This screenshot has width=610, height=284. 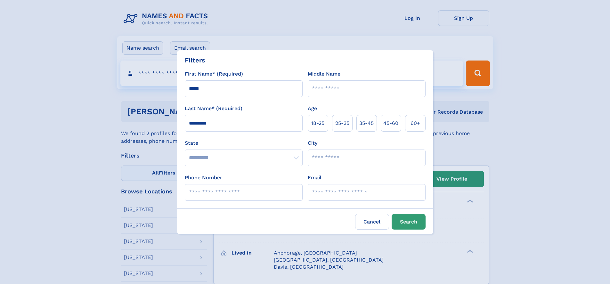 I want to click on label: State, so click(x=244, y=143).